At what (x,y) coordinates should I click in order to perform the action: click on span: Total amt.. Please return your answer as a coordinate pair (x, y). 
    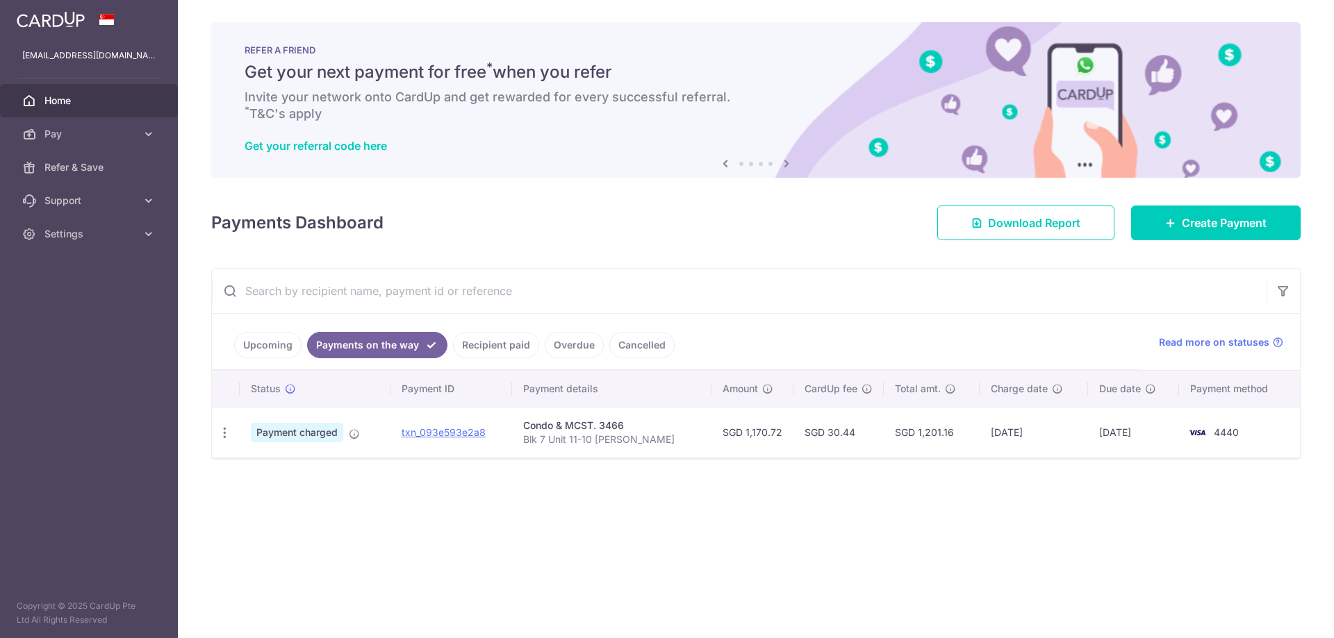
    Looking at the image, I should click on (918, 389).